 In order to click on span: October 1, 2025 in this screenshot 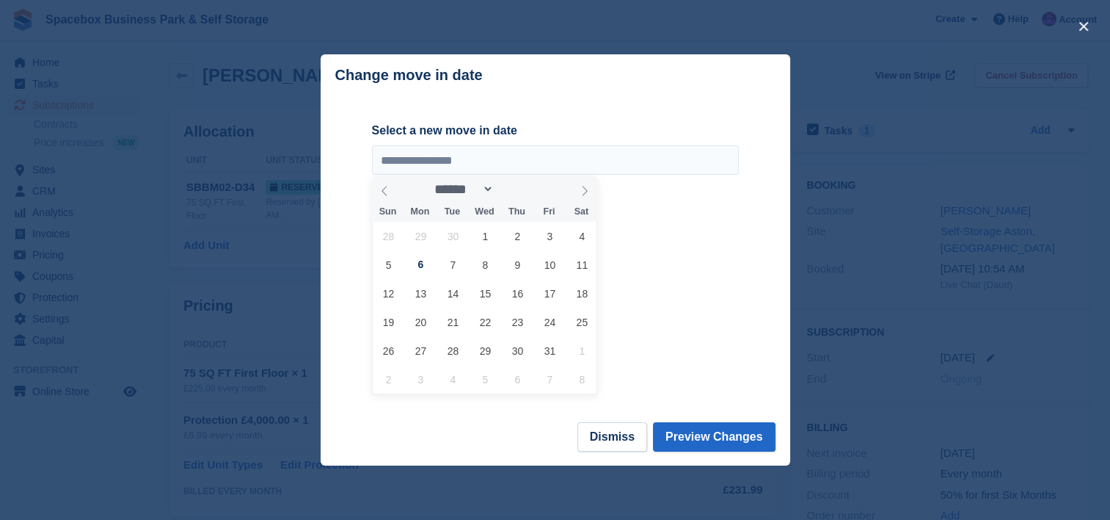, I will do `click(485, 236)`.